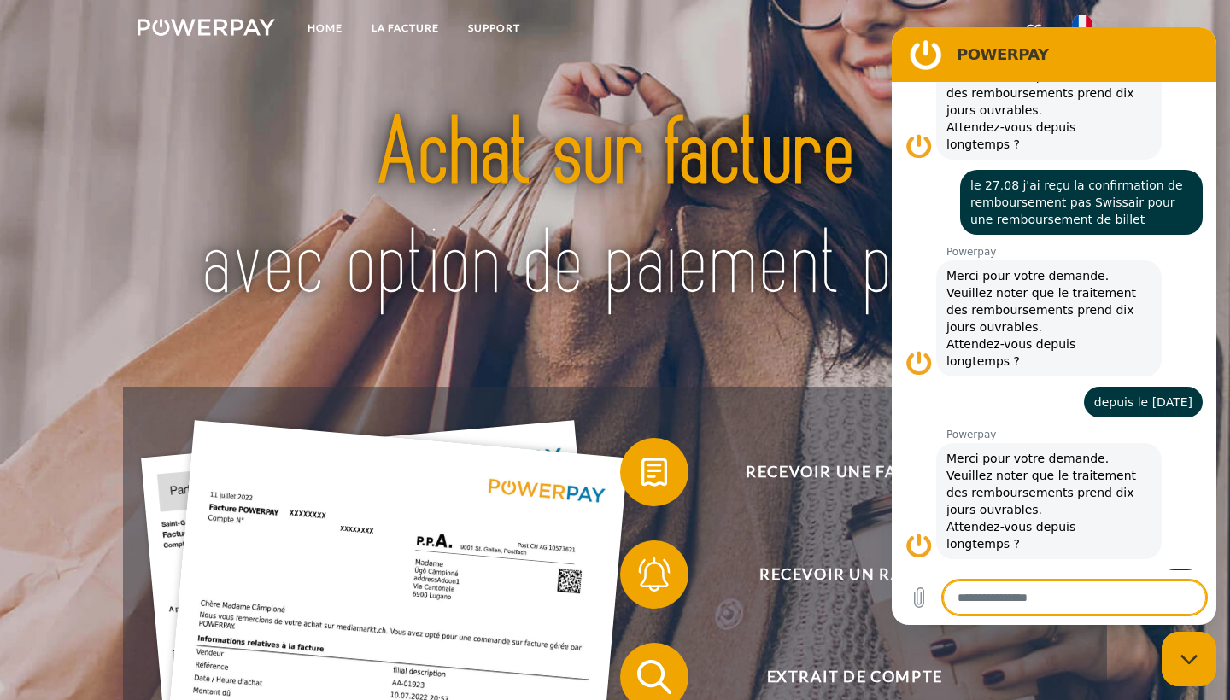  Describe the element at coordinates (186, 27) in the screenshot. I see `h2: POWERPAY` at that location.